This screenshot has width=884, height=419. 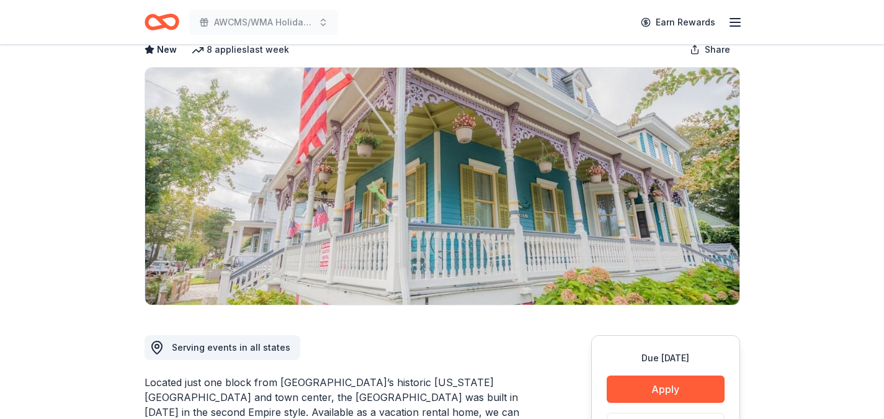 What do you see at coordinates (666, 389) in the screenshot?
I see `button: Apply` at bounding box center [666, 389].